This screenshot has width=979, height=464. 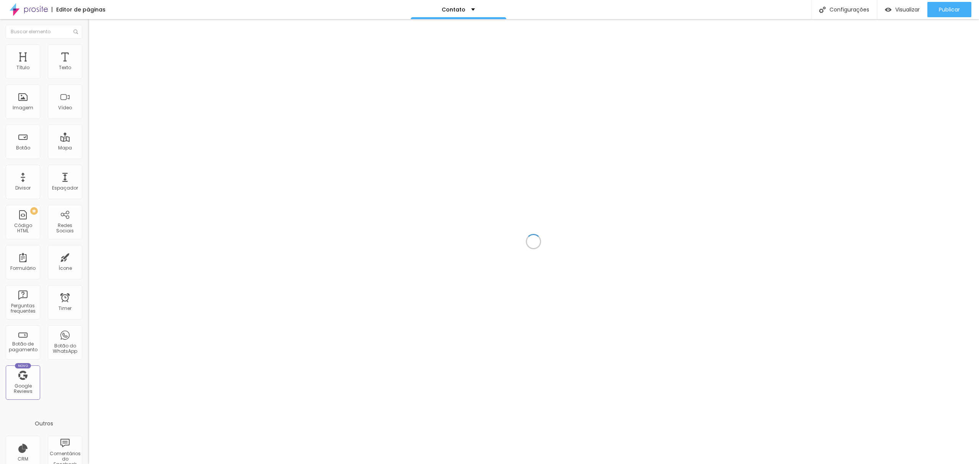 I want to click on div: Timer, so click(x=65, y=309).